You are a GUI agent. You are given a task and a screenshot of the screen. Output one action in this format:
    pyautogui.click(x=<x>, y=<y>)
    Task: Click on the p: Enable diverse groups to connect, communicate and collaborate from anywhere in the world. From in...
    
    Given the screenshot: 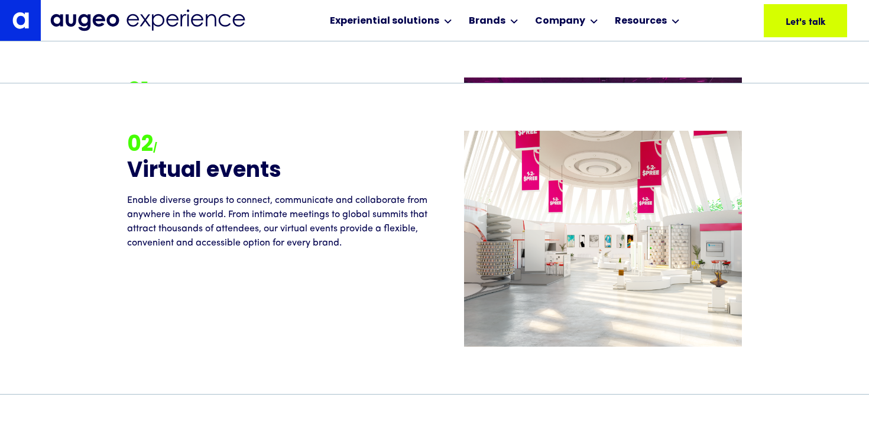 What is the action you would take?
    pyautogui.click(x=281, y=222)
    